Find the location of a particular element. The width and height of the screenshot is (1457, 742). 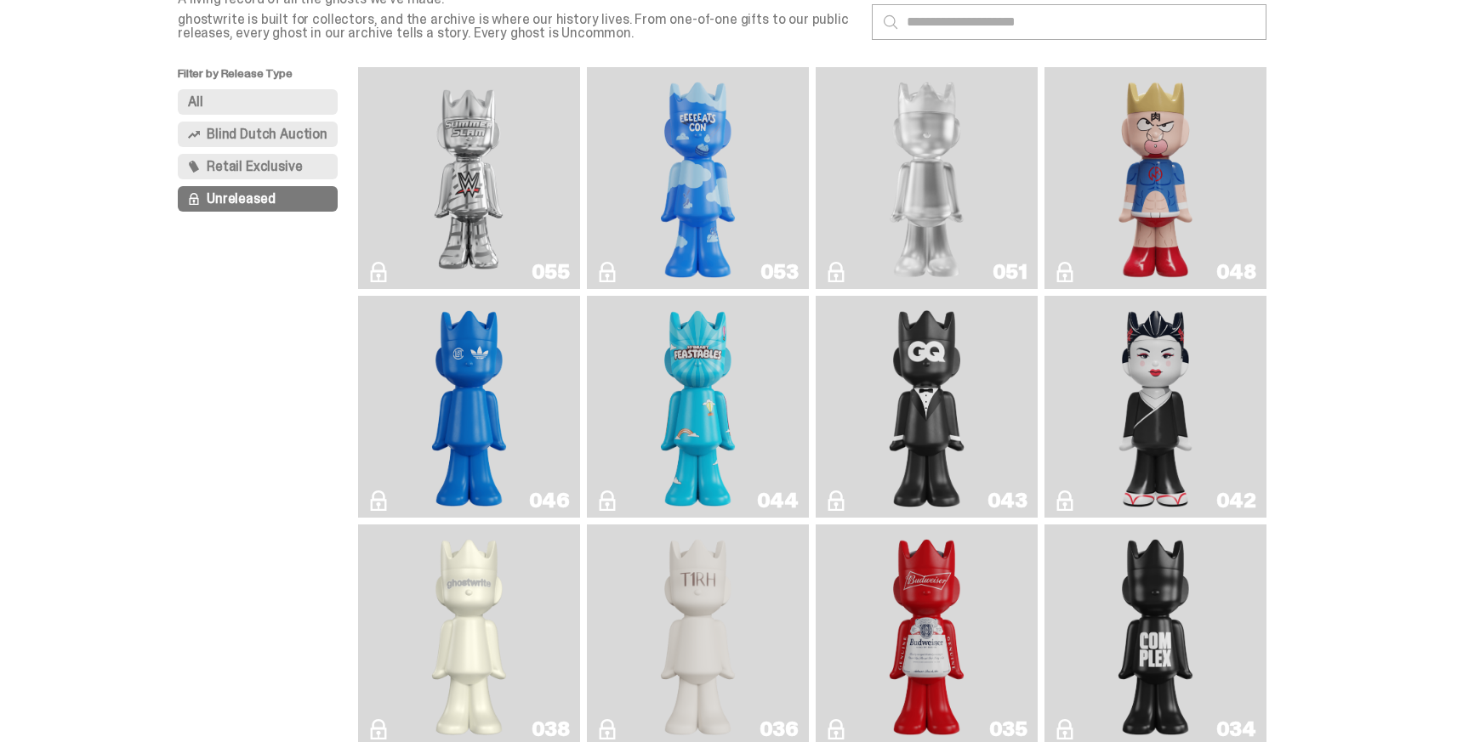

a: Complex is located at coordinates (1155, 635).